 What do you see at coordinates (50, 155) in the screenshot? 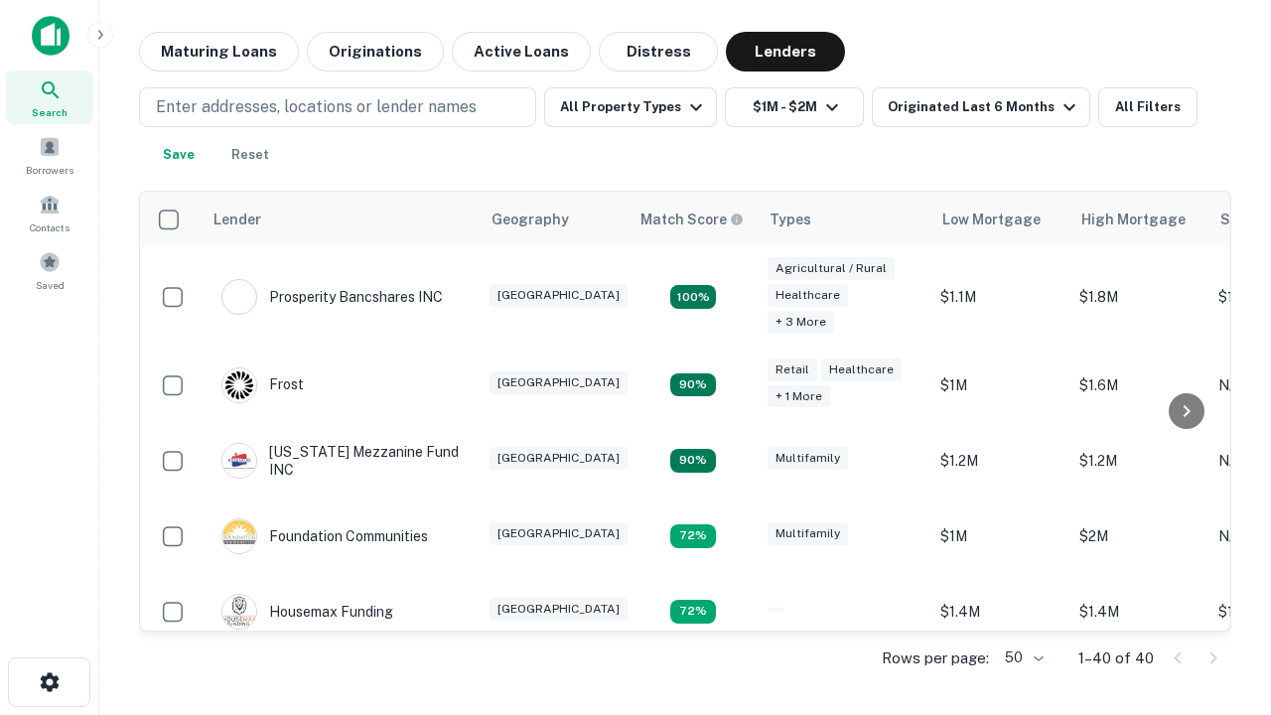
I see `a: Borrowers` at bounding box center [50, 155].